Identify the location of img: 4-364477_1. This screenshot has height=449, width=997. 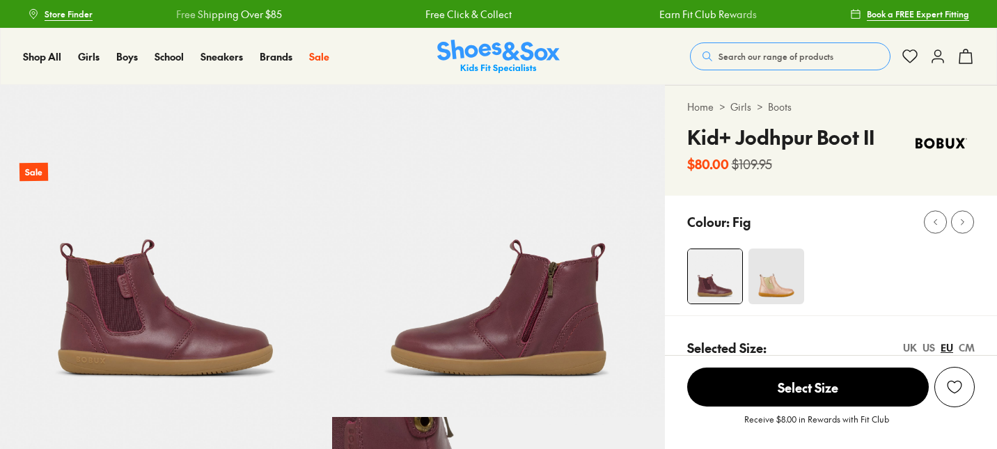
(776, 276).